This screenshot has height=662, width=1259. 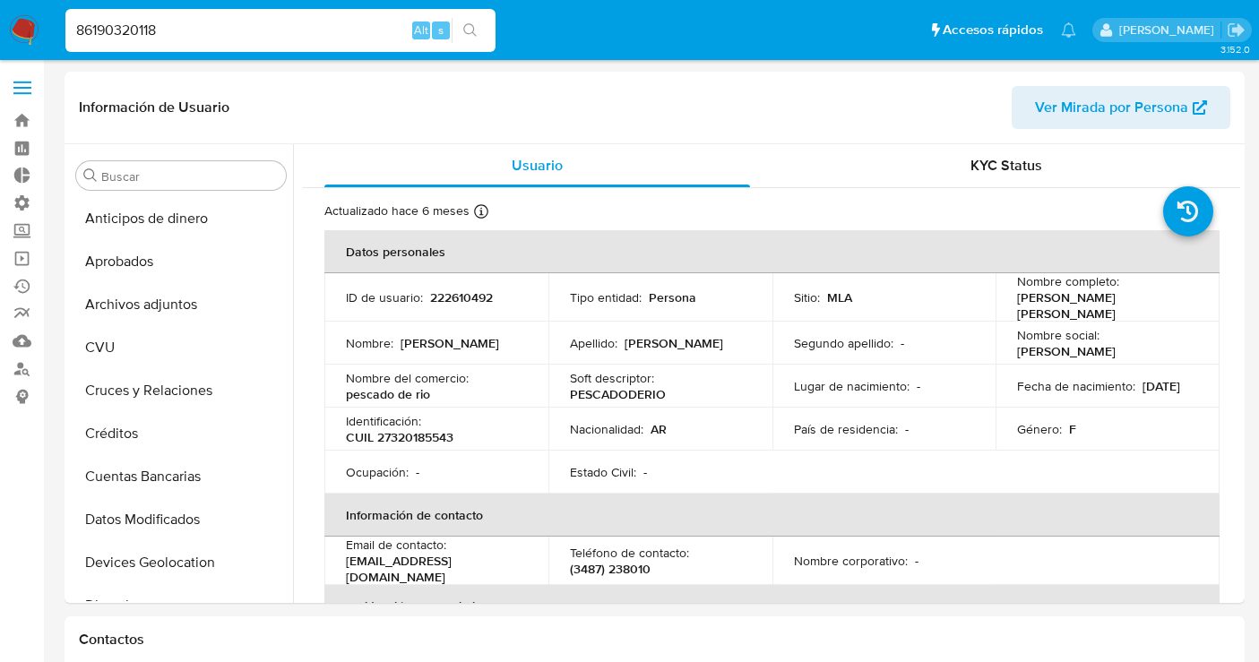 What do you see at coordinates (407, 378) in the screenshot?
I see `p: Nombre del comercio :` at bounding box center [407, 378].